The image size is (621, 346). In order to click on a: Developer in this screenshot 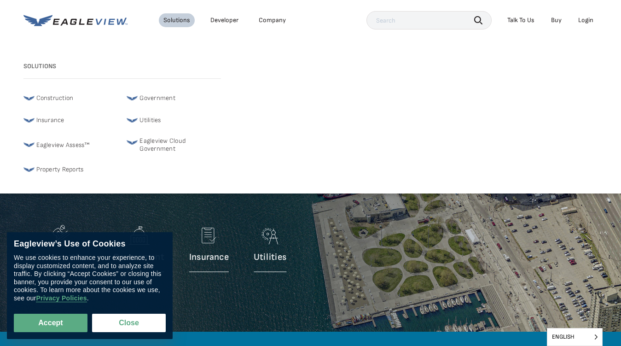, I will do `click(224, 20)`.